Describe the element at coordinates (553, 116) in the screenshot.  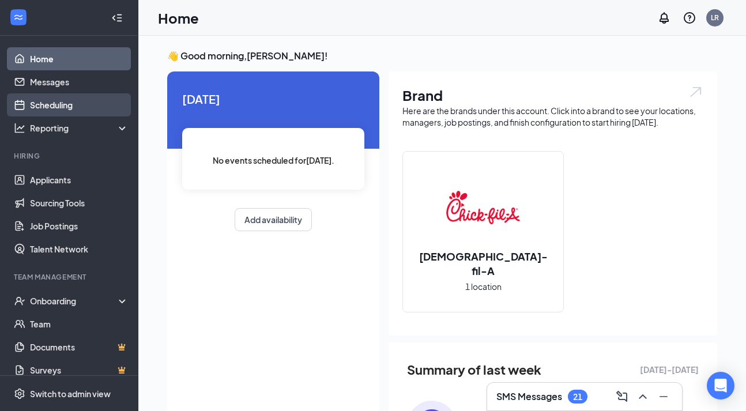
I see `div: Here are the brands under this account. Click into a brand to see your locations, managers, job p...` at that location.